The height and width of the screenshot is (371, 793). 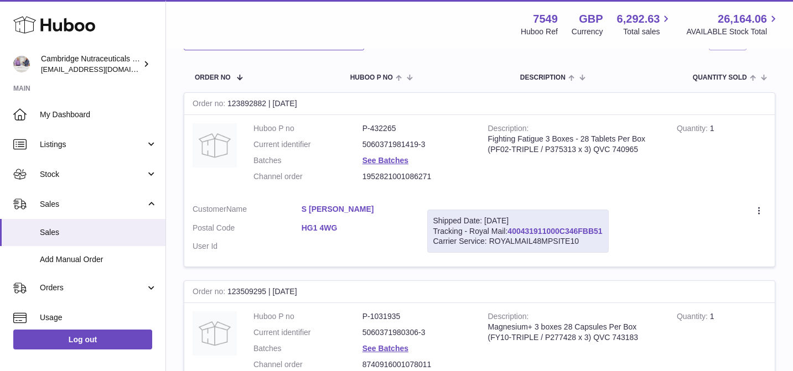 I want to click on dt: Name, so click(x=247, y=211).